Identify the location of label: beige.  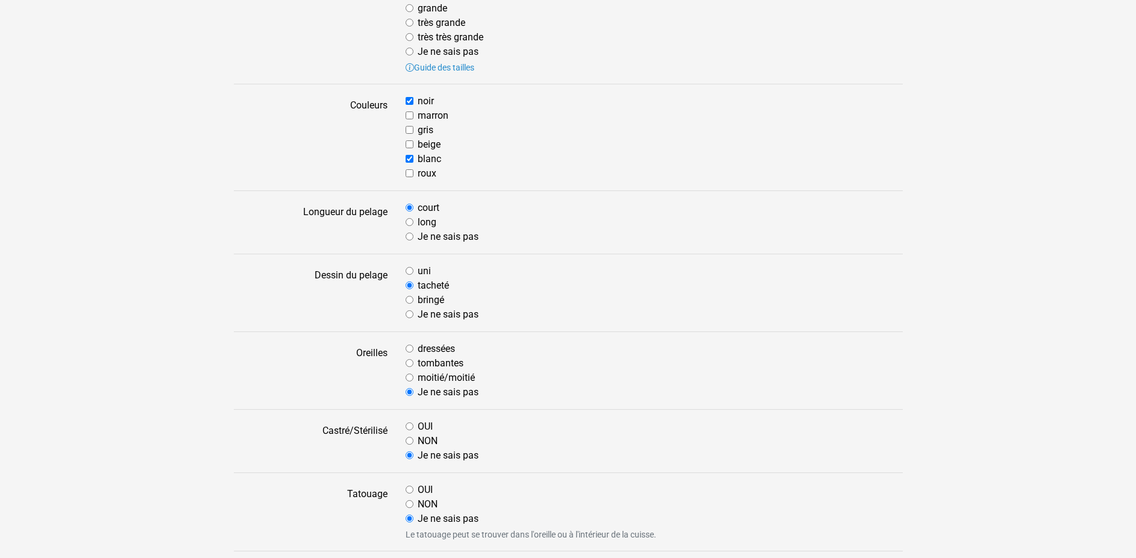
(429, 145).